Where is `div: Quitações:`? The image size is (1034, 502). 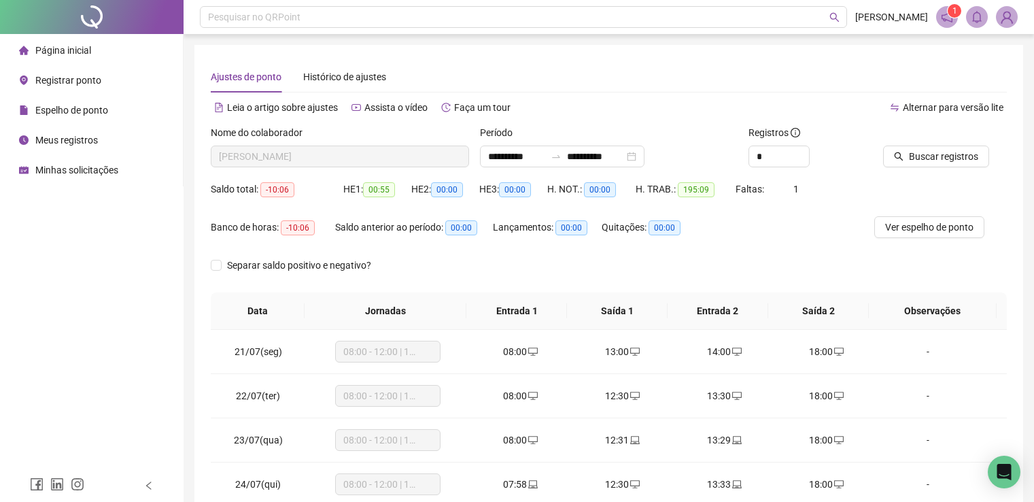 div: Quitações: is located at coordinates (651, 227).